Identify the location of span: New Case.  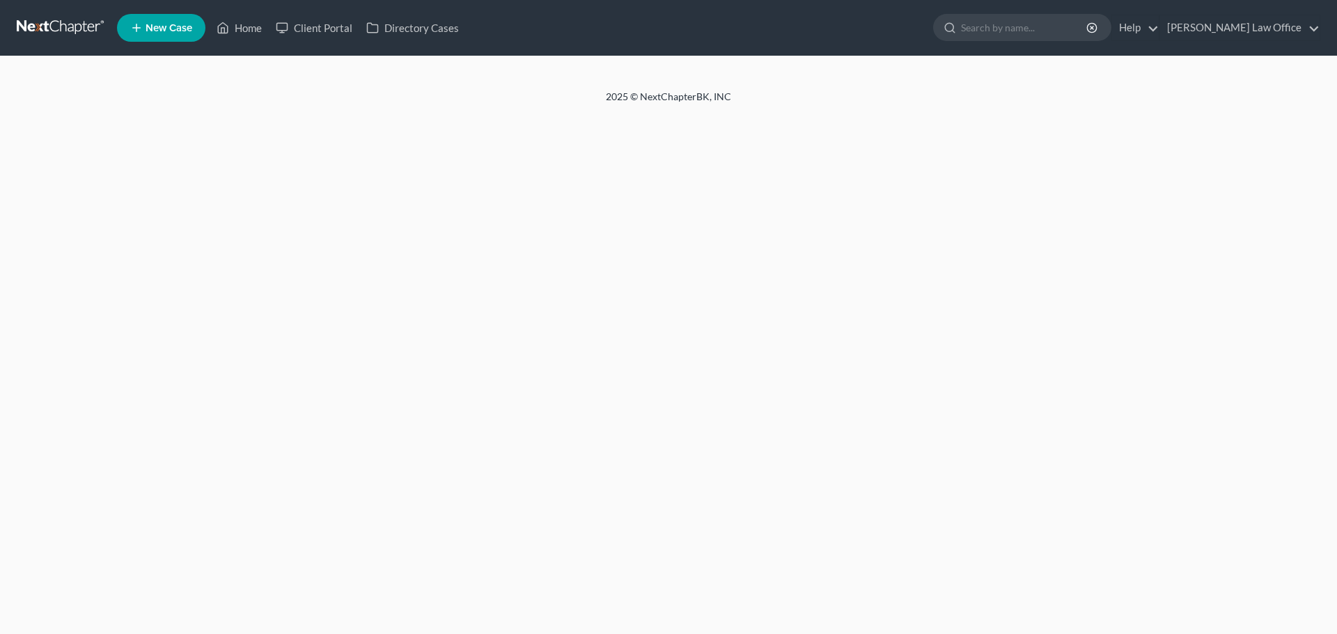
(169, 28).